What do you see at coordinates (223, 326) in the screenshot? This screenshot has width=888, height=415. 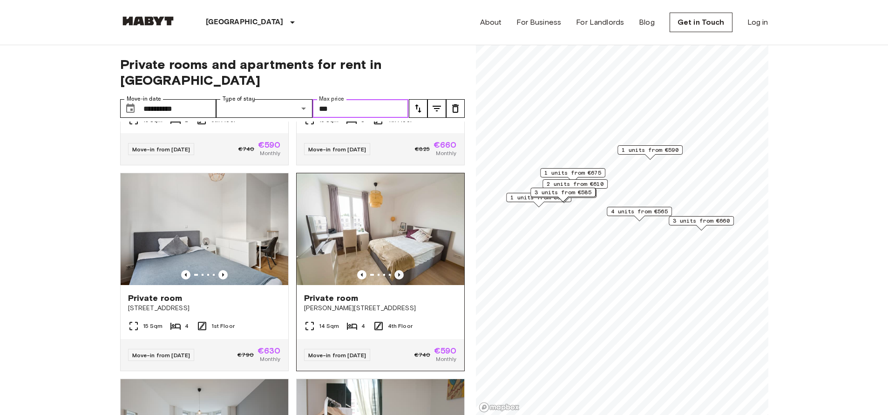 I see `span: 1st Floor` at bounding box center [223, 326].